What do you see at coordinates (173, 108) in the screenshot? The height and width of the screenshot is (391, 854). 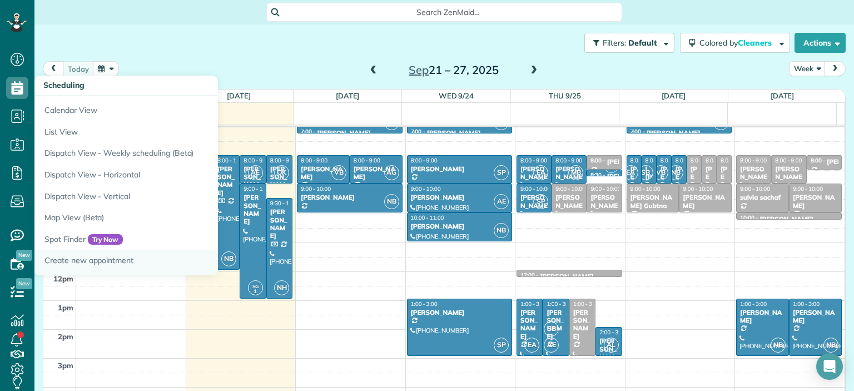 I see `a: Calendar View` at bounding box center [173, 108].